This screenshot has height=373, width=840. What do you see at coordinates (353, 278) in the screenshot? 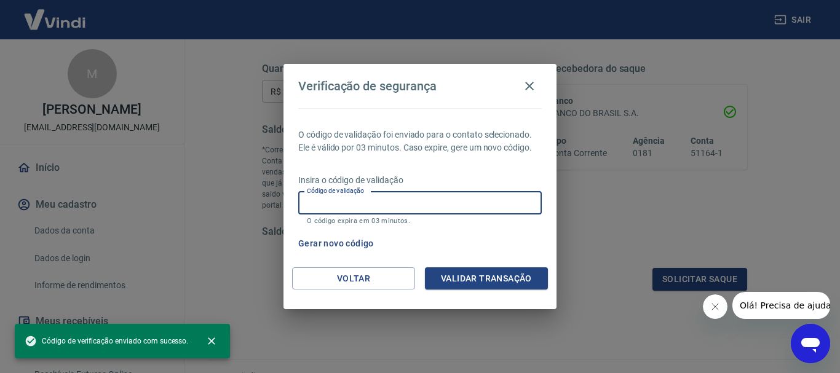
I see `button: Voltar` at bounding box center [353, 278].